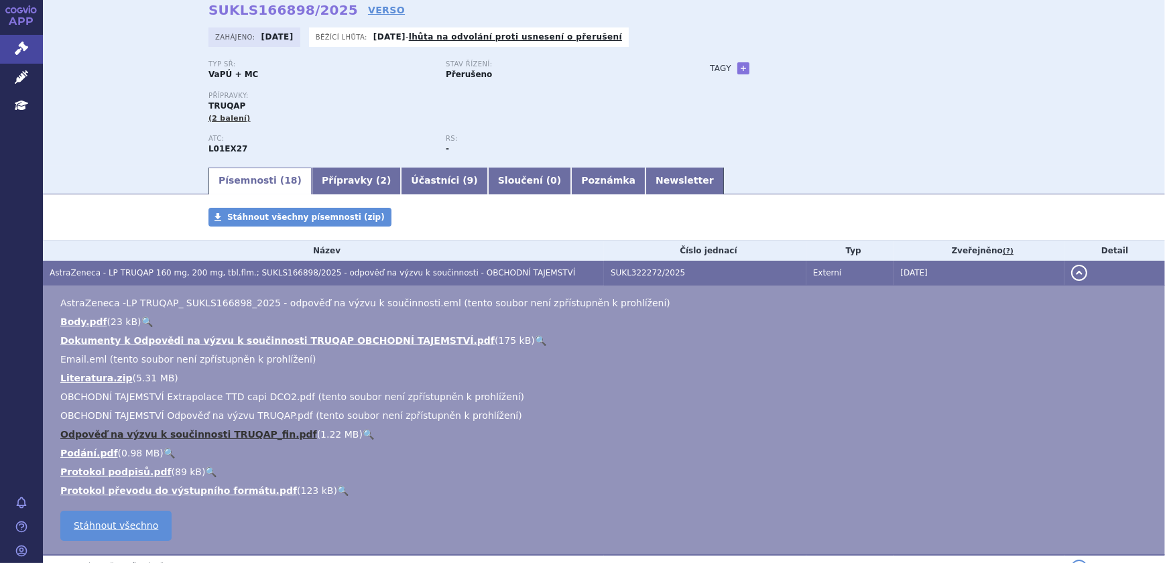  Describe the element at coordinates (312, 273) in the screenshot. I see `span: AstraZeneca - LP TRUQAP 160 mg, 200 mg, tbl.flm.; SUKLS166898/2025 - odpověď na výzvu k součinnos...` at that location.